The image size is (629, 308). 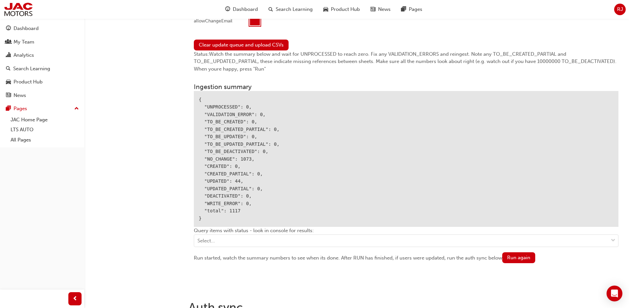 What do you see at coordinates (620, 9) in the screenshot?
I see `button: RJ` at bounding box center [620, 9].